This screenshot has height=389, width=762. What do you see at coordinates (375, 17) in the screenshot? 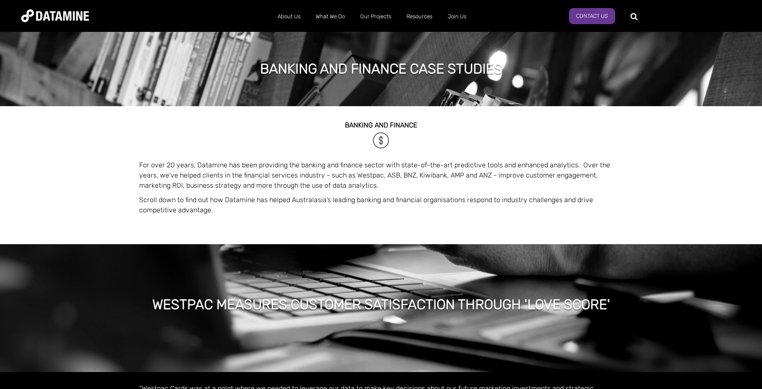
I see `a: Our Projects` at bounding box center [375, 17].